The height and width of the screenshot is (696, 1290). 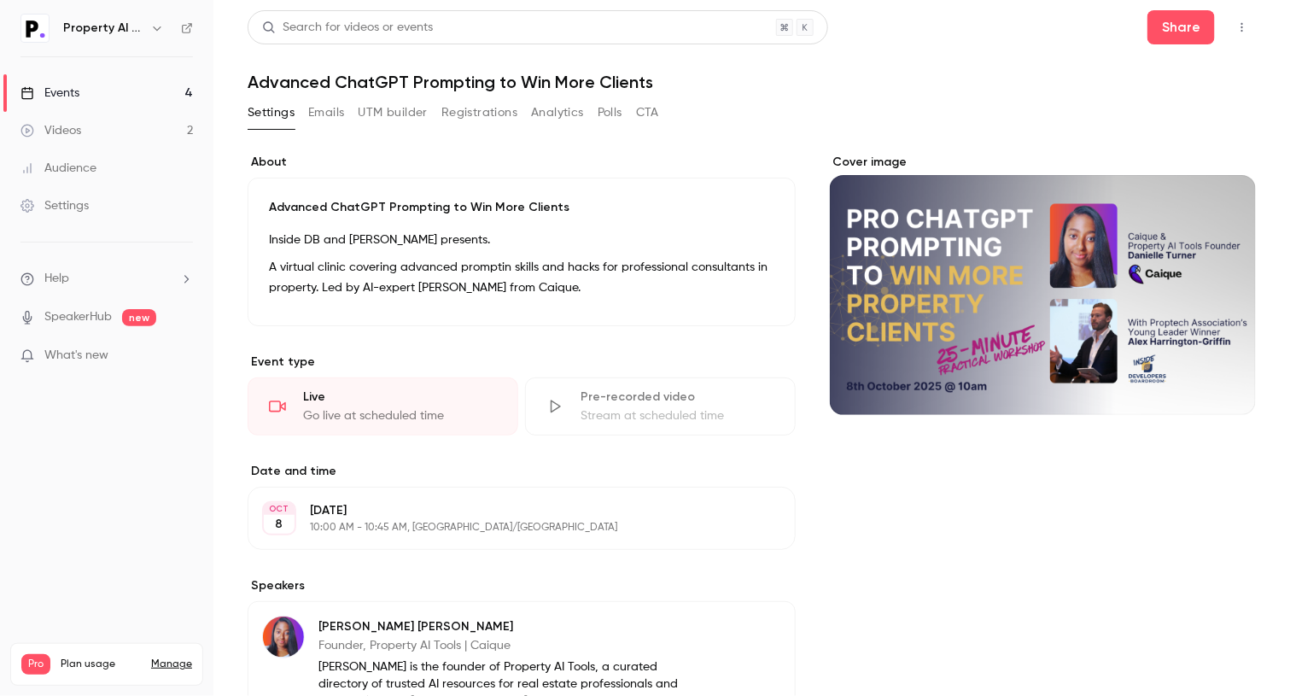 I want to click on li: help-dropdown-opener, so click(x=107, y=278).